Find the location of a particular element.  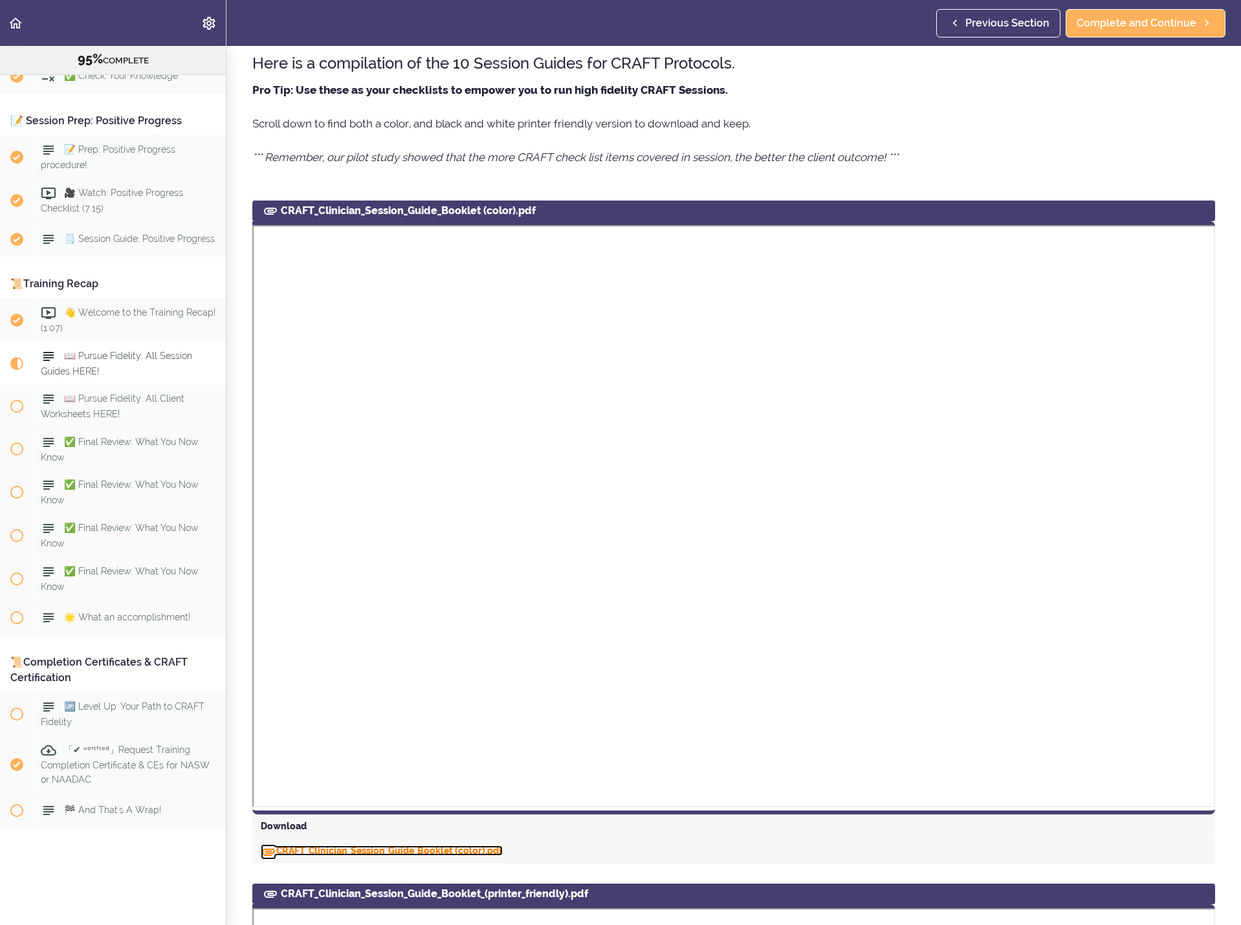

span: 📝 Prep: Positive Progress procedure! is located at coordinates (108, 157).